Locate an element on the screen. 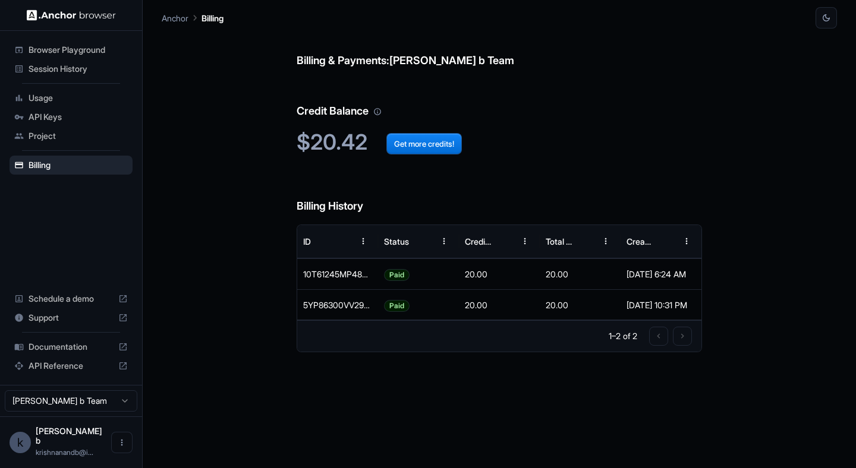 The height and width of the screenshot is (468, 856). span: Project is located at coordinates (78, 136).